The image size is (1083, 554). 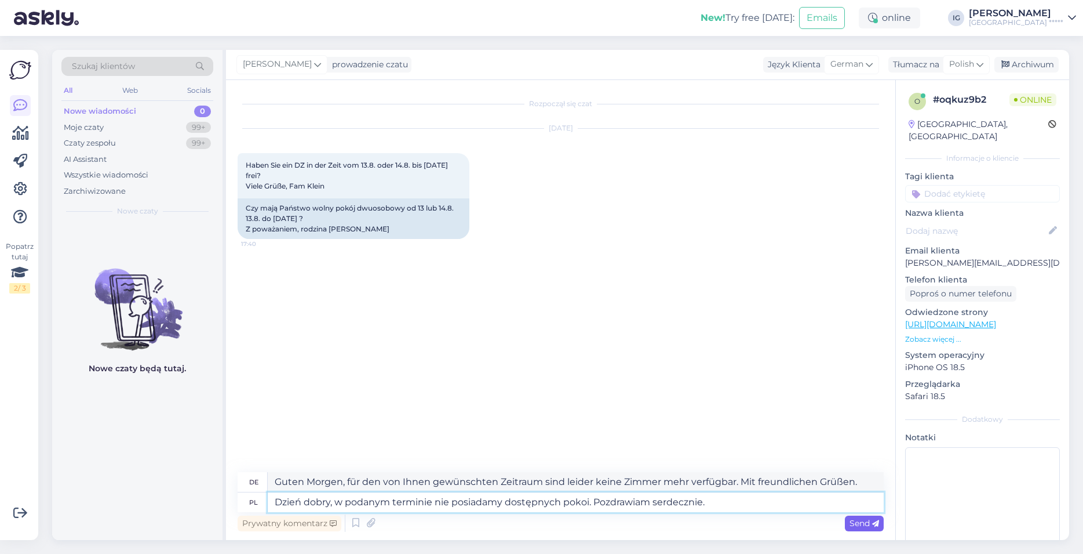 What do you see at coordinates (918, 101) in the screenshot?
I see `span: o` at bounding box center [918, 101].